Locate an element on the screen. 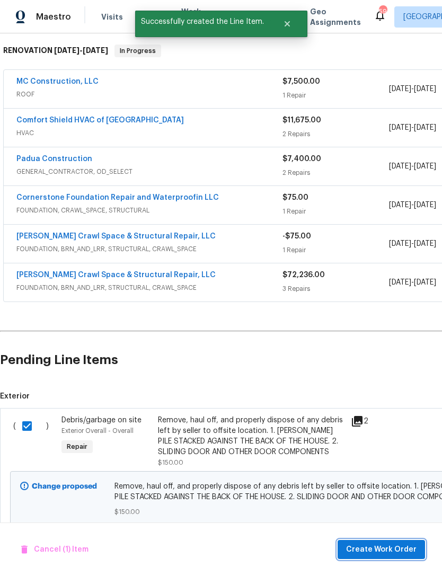 This screenshot has height=576, width=442. span: $72,236.00 is located at coordinates (304, 275).